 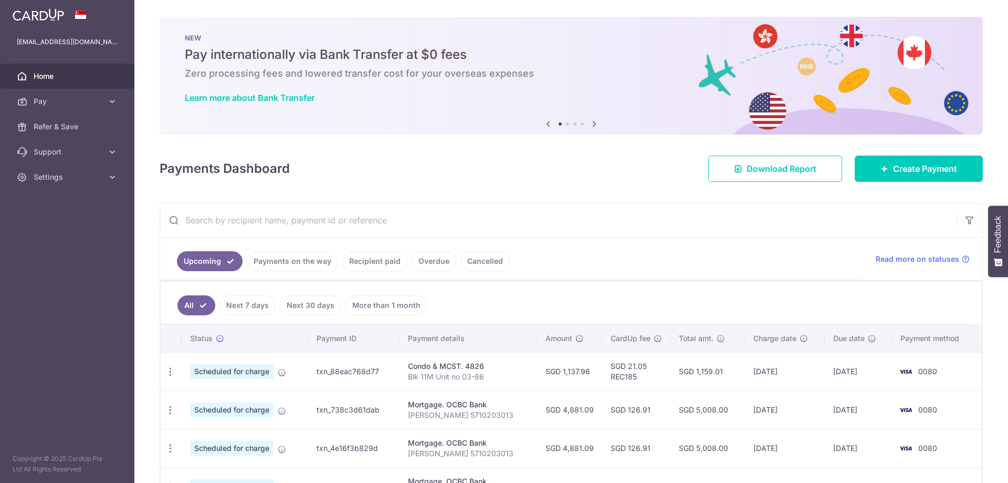 What do you see at coordinates (631, 338) in the screenshot?
I see `span: CardUp fee` at bounding box center [631, 338].